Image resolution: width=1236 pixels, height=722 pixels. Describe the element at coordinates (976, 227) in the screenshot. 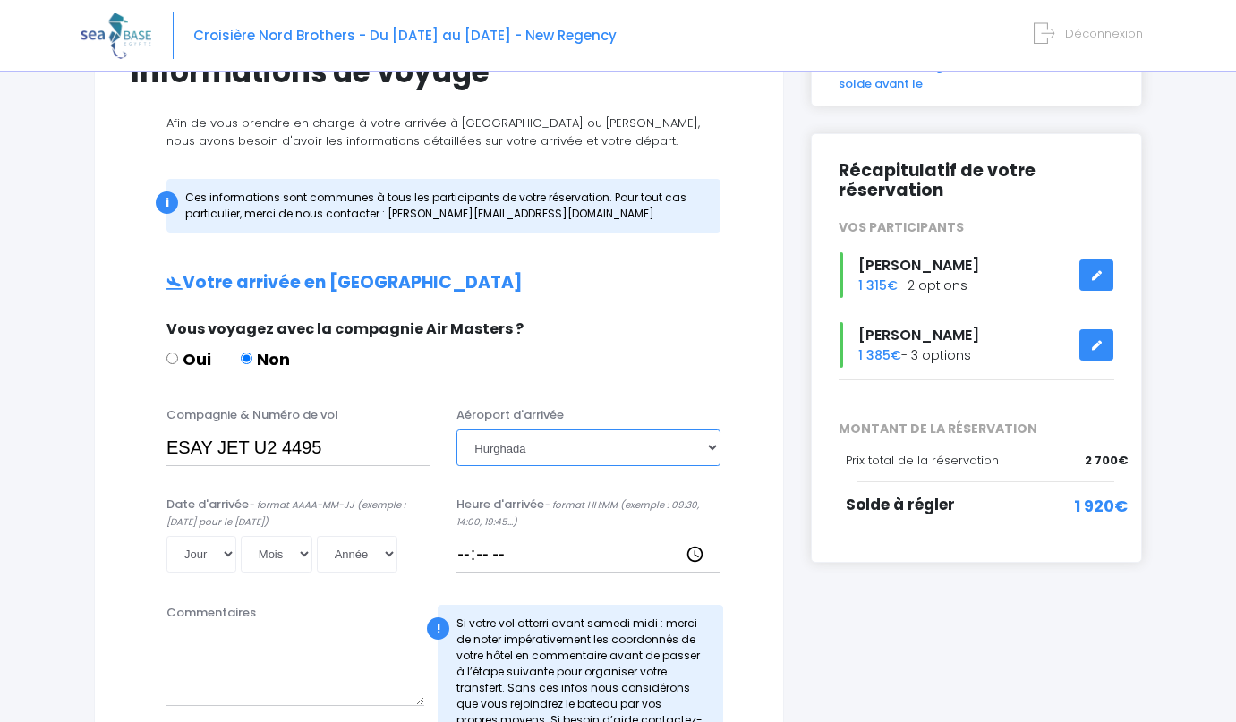

I see `div: VOS PARTICIPANTS` at that location.